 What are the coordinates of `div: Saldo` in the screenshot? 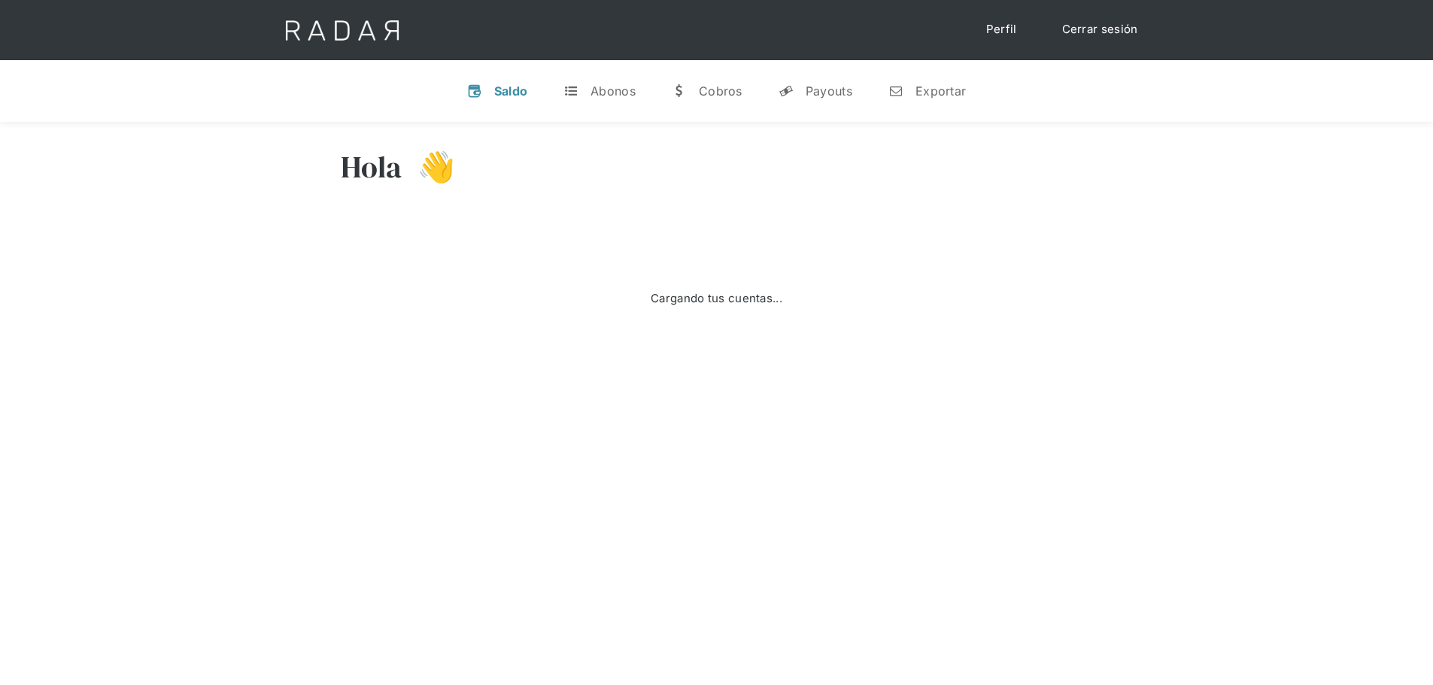 It's located at (511, 91).